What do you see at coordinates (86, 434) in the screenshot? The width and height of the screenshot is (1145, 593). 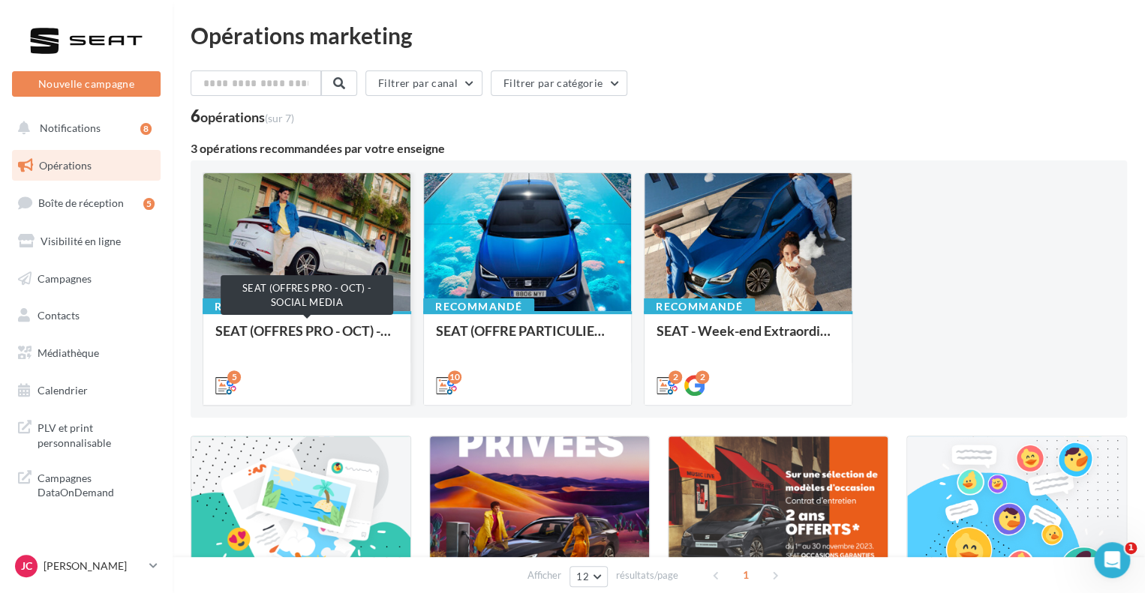 I see `a: PLV et print personnalisable` at bounding box center [86, 434].